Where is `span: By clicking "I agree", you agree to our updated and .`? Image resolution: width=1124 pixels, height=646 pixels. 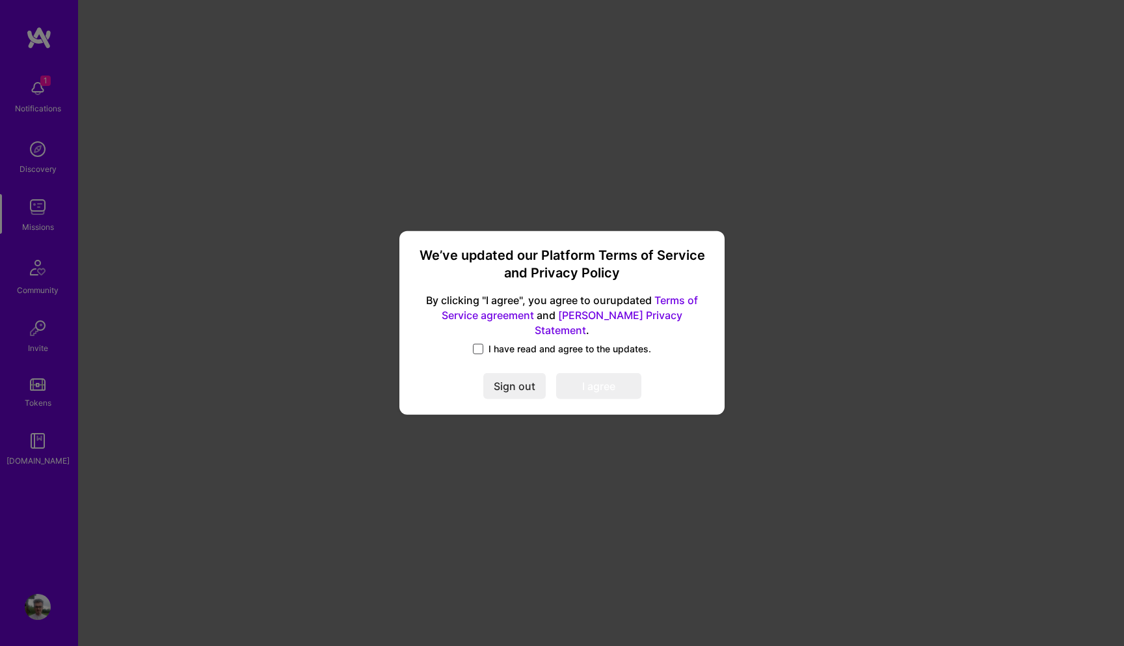 span: By clicking "I agree", you agree to our updated and . is located at coordinates (562, 315).